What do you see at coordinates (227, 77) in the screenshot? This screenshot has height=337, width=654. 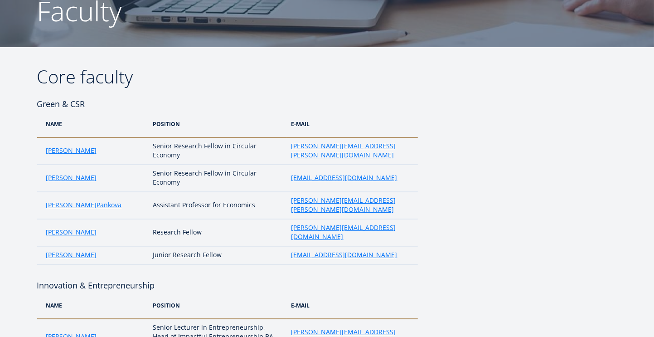 I see `h2: Core faculty` at bounding box center [227, 77].